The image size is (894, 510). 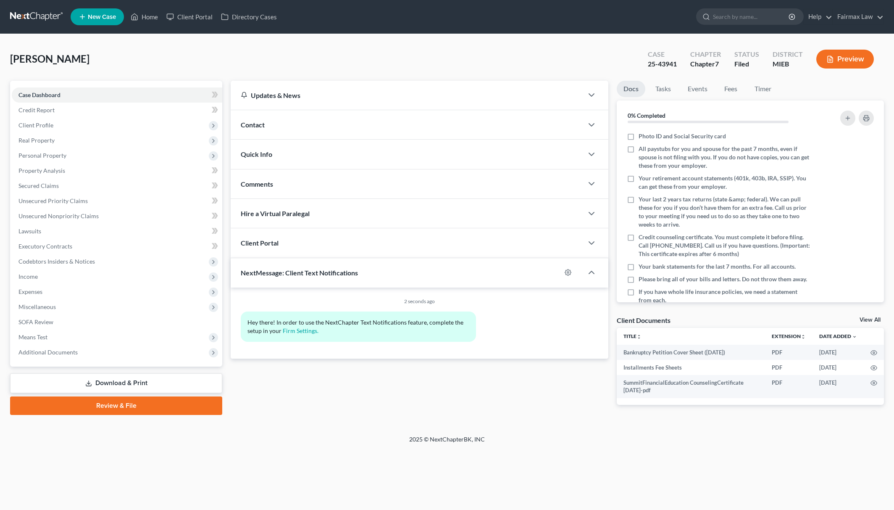 I want to click on a: Review & File, so click(x=116, y=406).